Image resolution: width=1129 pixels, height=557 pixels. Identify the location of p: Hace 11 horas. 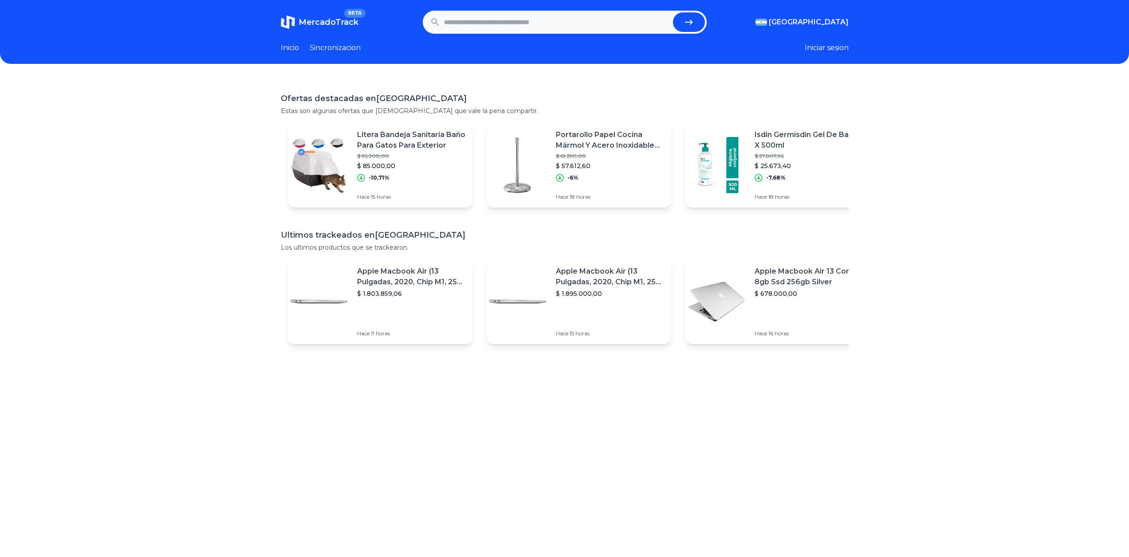
(411, 334).